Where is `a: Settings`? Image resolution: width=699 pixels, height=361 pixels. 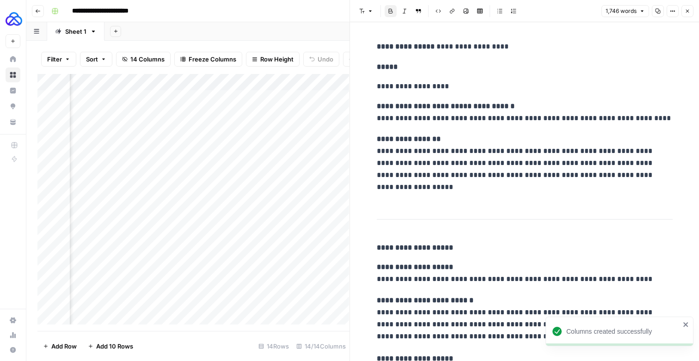
a: Settings is located at coordinates (13, 320).